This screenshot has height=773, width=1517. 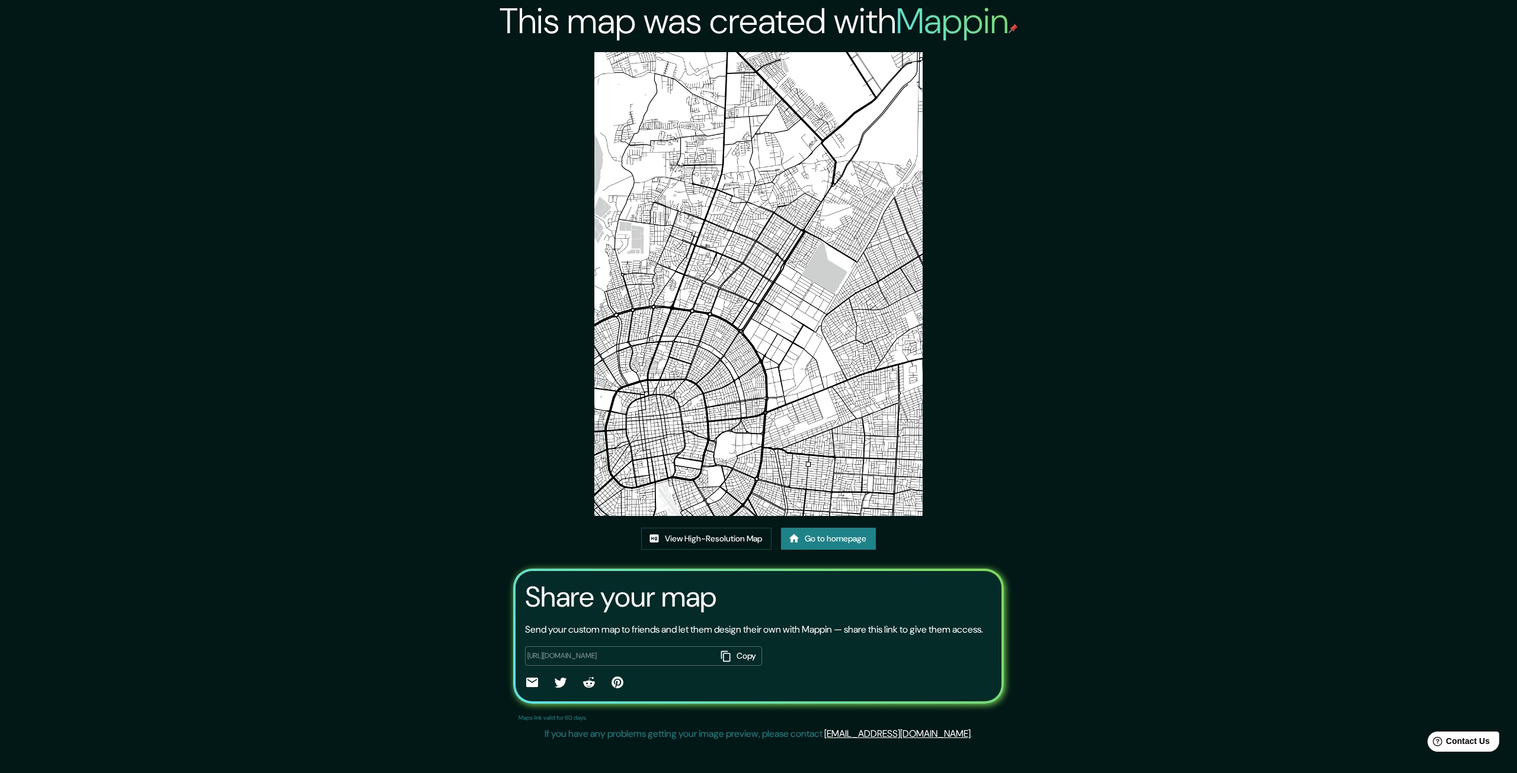 I want to click on span: Contact Us, so click(x=56, y=14).